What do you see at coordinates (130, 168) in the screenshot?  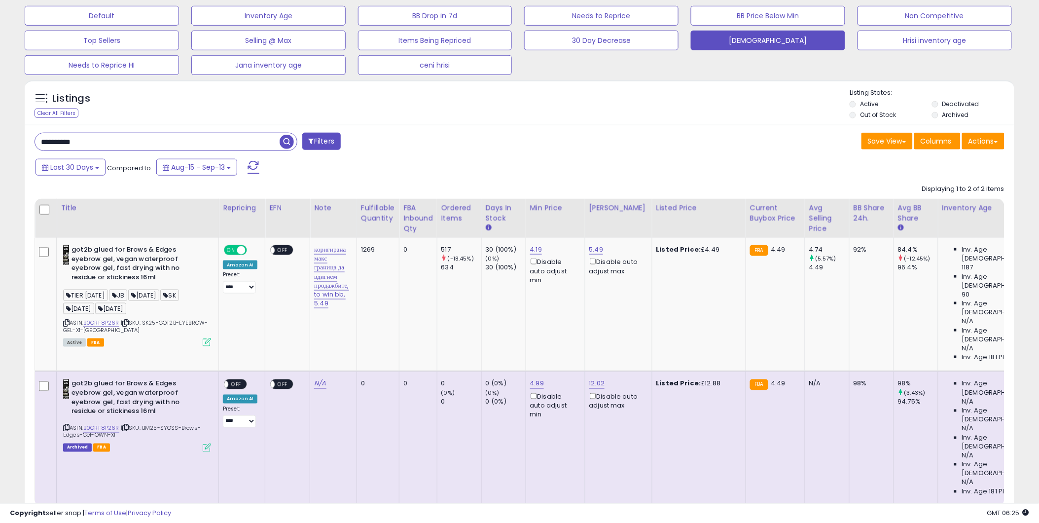 I see `span: Compared to:` at bounding box center [130, 168].